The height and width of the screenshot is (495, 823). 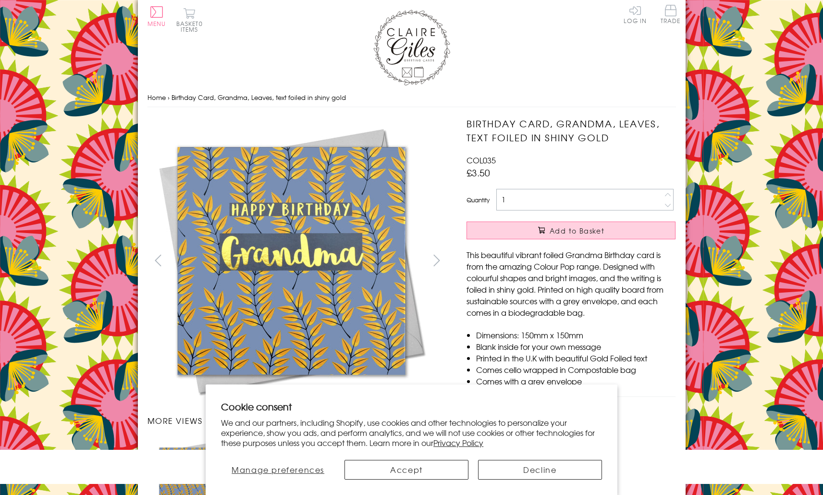 I want to click on span: Add to Basket, so click(x=577, y=231).